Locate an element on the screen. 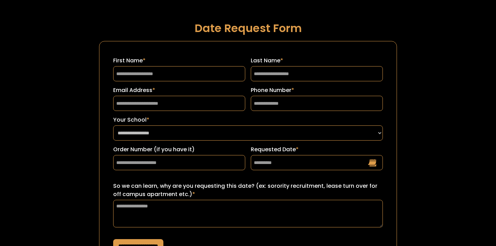 The width and height of the screenshot is (496, 246). label: Your School is located at coordinates (248, 120).